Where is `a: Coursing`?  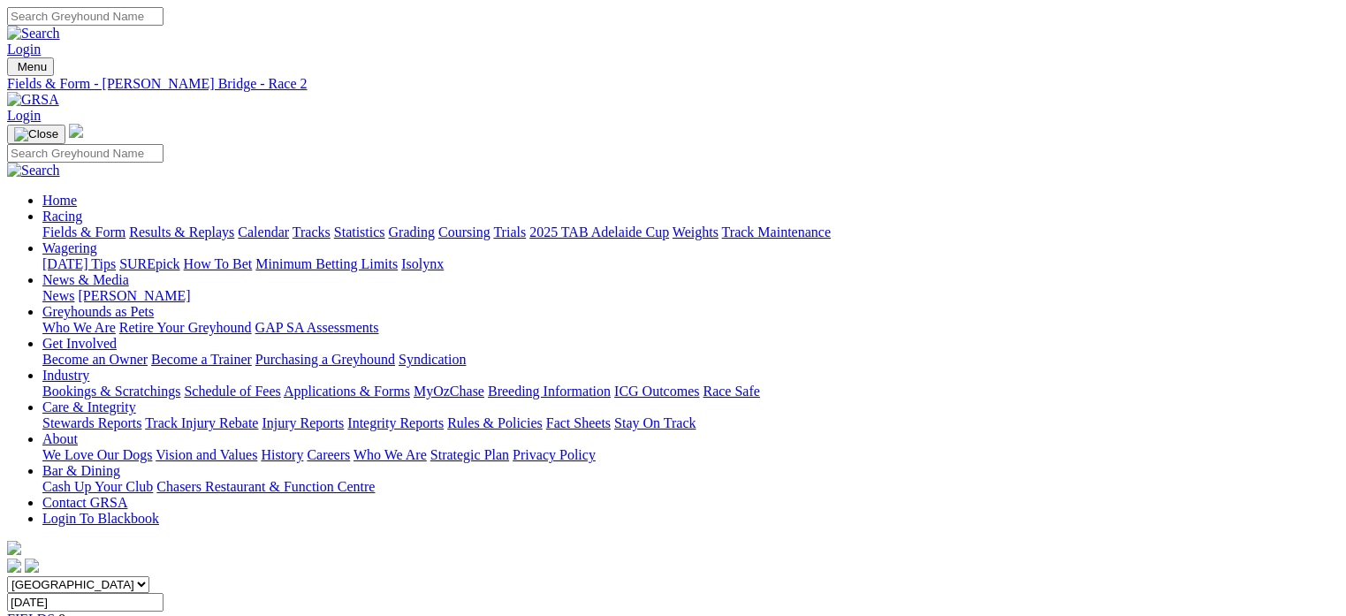
a: Coursing is located at coordinates (464, 232).